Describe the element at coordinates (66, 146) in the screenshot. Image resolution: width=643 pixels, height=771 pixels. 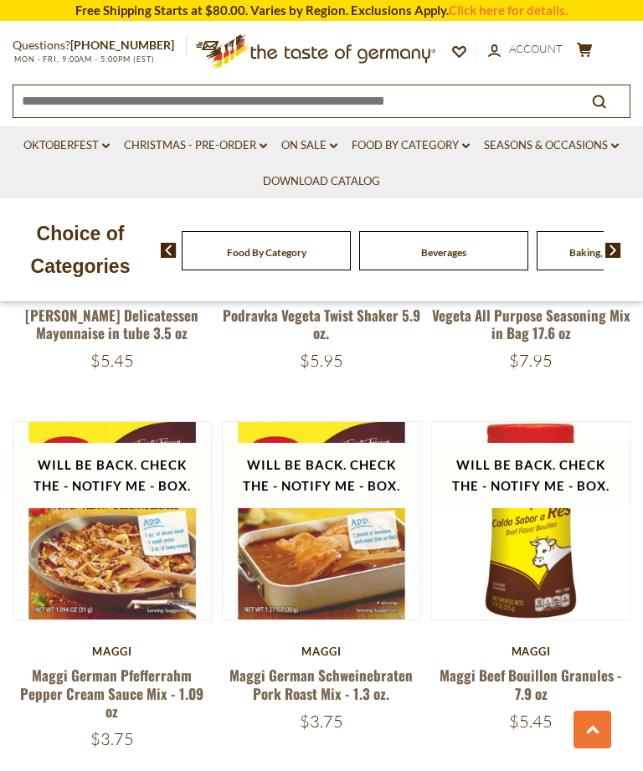
I see `a: Oktoberfest` at that location.